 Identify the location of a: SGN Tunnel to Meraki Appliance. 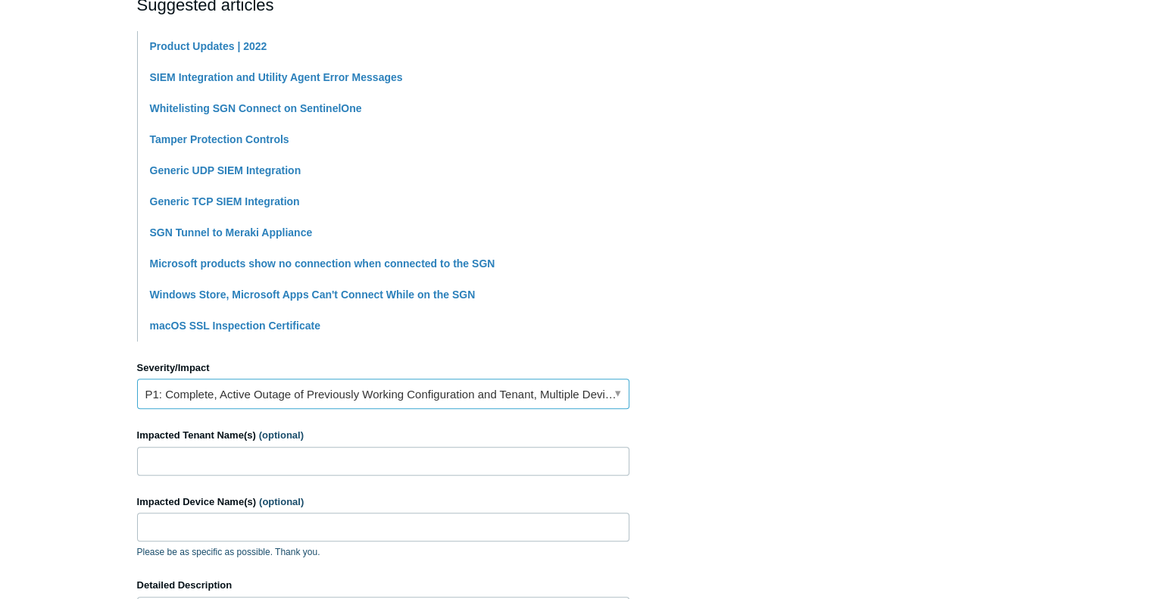
(231, 232).